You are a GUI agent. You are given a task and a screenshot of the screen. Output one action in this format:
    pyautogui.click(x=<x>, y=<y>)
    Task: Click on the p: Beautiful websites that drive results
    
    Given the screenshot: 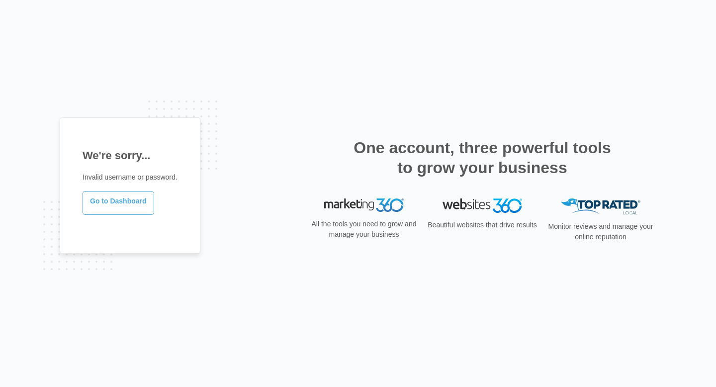 What is the action you would take?
    pyautogui.click(x=482, y=225)
    